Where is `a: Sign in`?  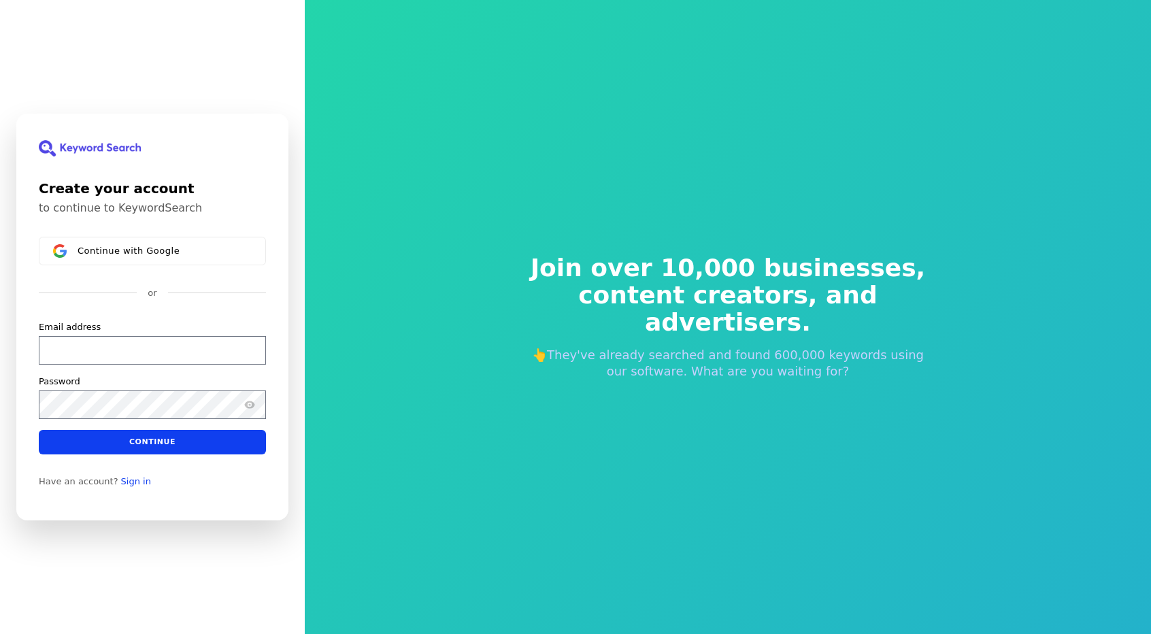
a: Sign in is located at coordinates (136, 482).